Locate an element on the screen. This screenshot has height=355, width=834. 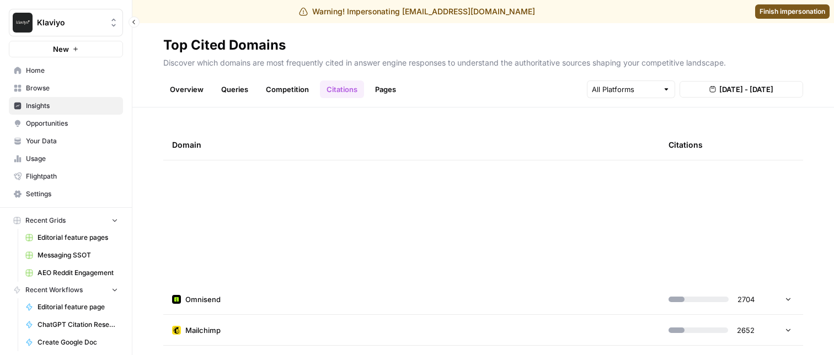
a: Create Google Doc is located at coordinates (72, 343).